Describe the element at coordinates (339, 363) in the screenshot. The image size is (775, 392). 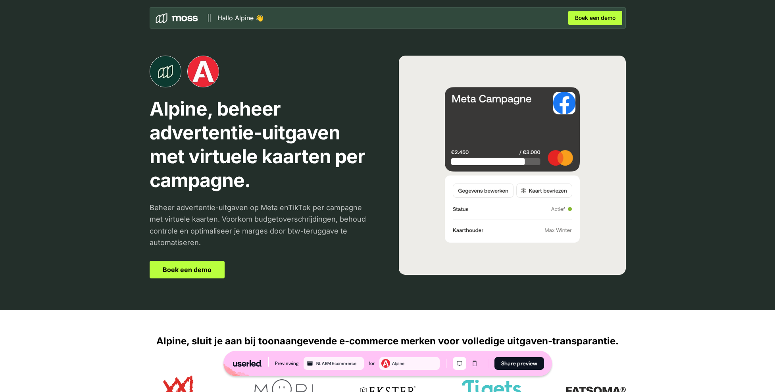
I see `div: NL ABM Ecommerce` at that location.